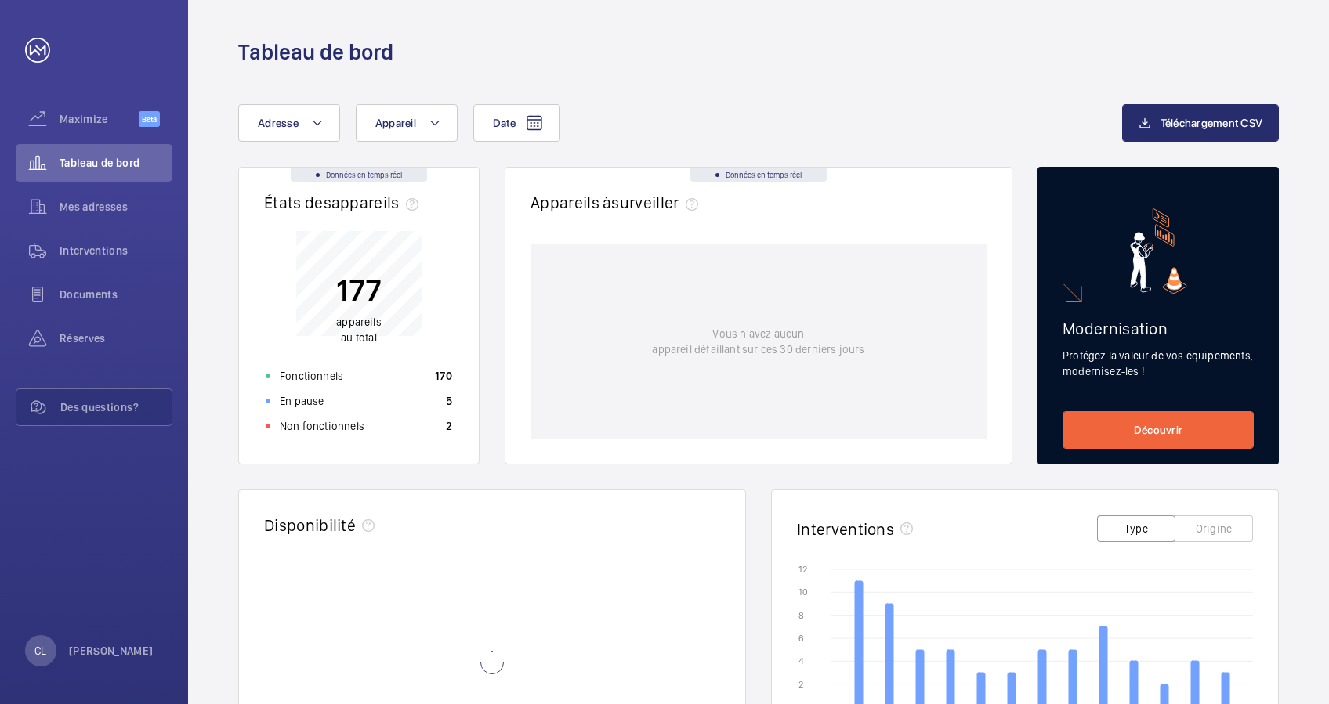 The height and width of the screenshot is (704, 1329). What do you see at coordinates (302, 401) in the screenshot?
I see `p: En pause` at bounding box center [302, 401].